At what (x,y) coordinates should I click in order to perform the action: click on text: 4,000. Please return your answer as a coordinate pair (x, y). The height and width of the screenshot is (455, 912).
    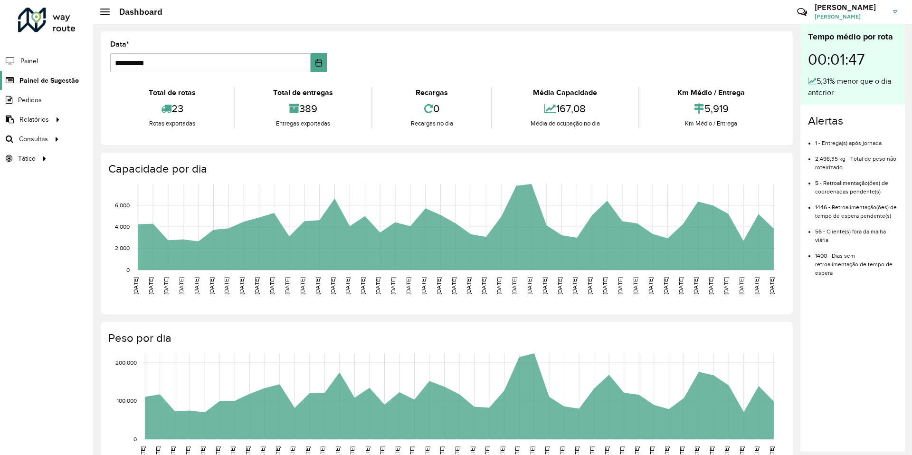
    Looking at the image, I should click on (122, 226).